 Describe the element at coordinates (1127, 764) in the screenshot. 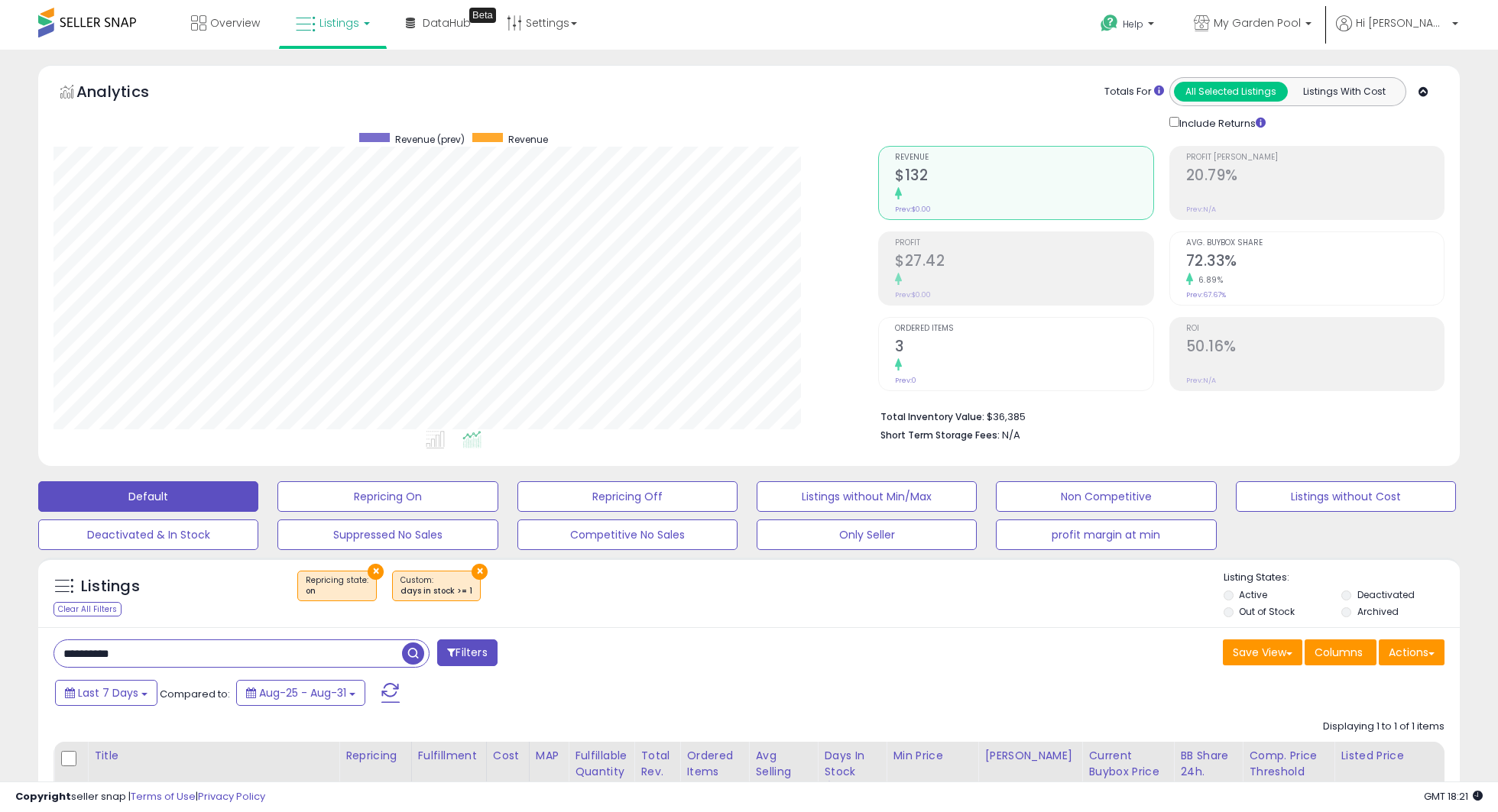

I see `div: Current Buybox Price` at that location.